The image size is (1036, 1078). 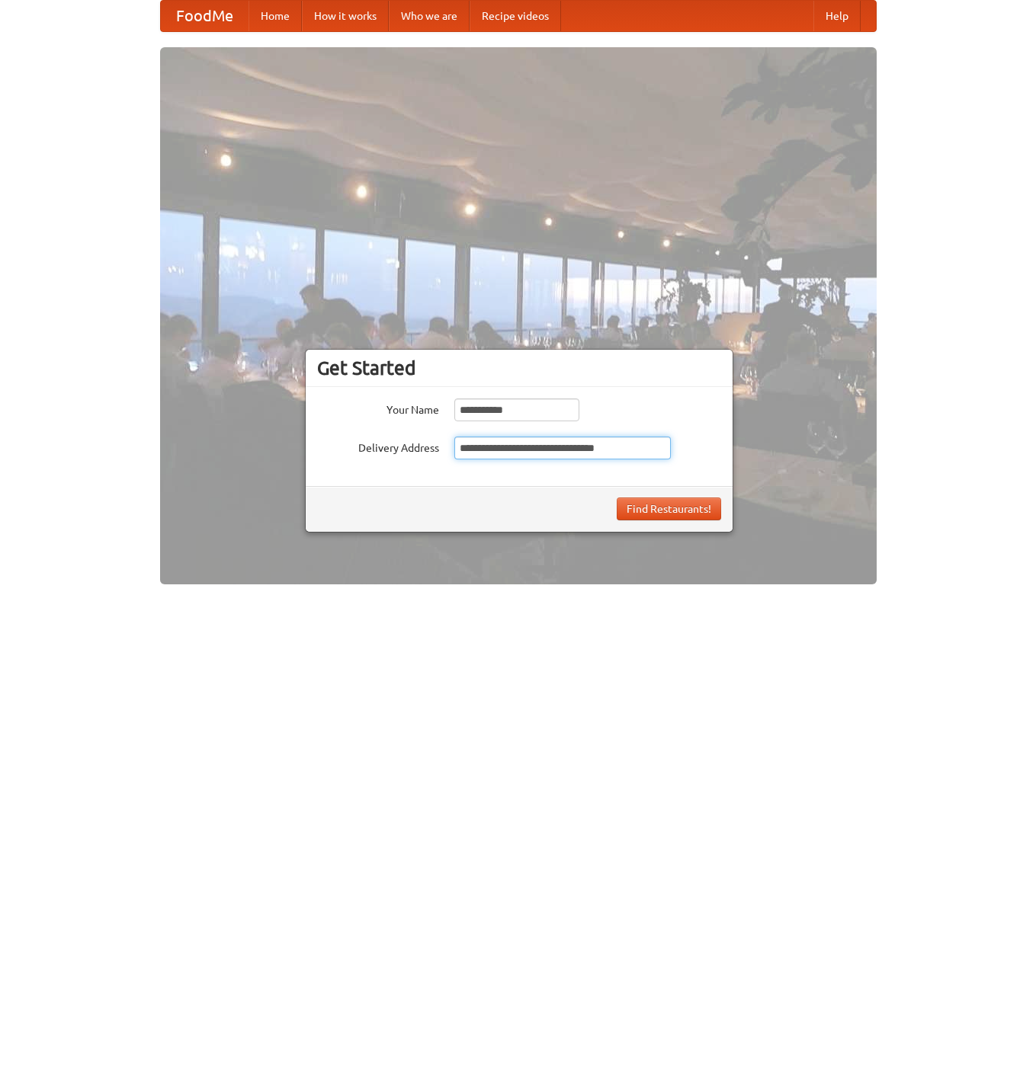 What do you see at coordinates (378, 446) in the screenshot?
I see `label: Delivery Address` at bounding box center [378, 446].